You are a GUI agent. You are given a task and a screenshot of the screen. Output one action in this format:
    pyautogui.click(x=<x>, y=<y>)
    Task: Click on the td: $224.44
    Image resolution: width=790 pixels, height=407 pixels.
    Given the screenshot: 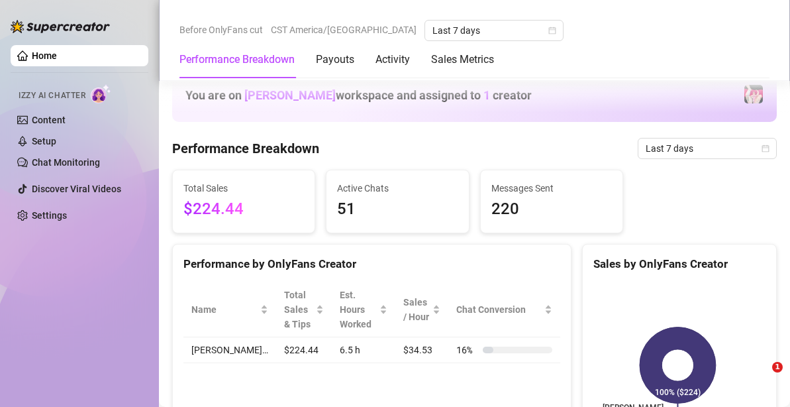 What is the action you would take?
    pyautogui.click(x=304, y=350)
    